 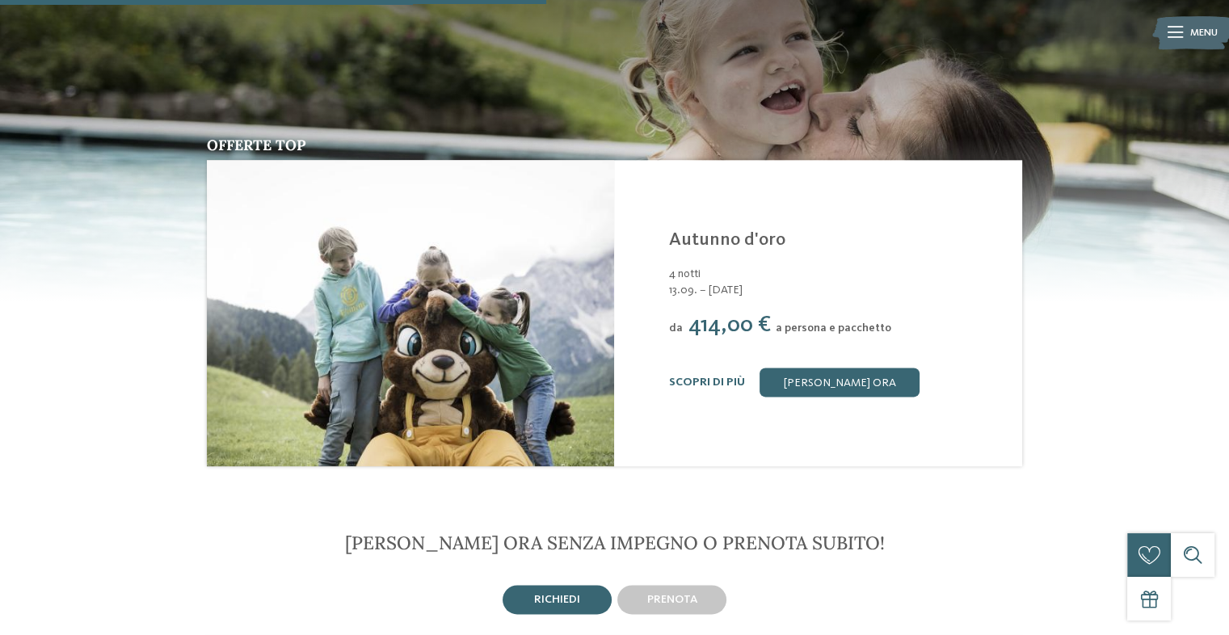 I want to click on span: richiedi, so click(x=557, y=599).